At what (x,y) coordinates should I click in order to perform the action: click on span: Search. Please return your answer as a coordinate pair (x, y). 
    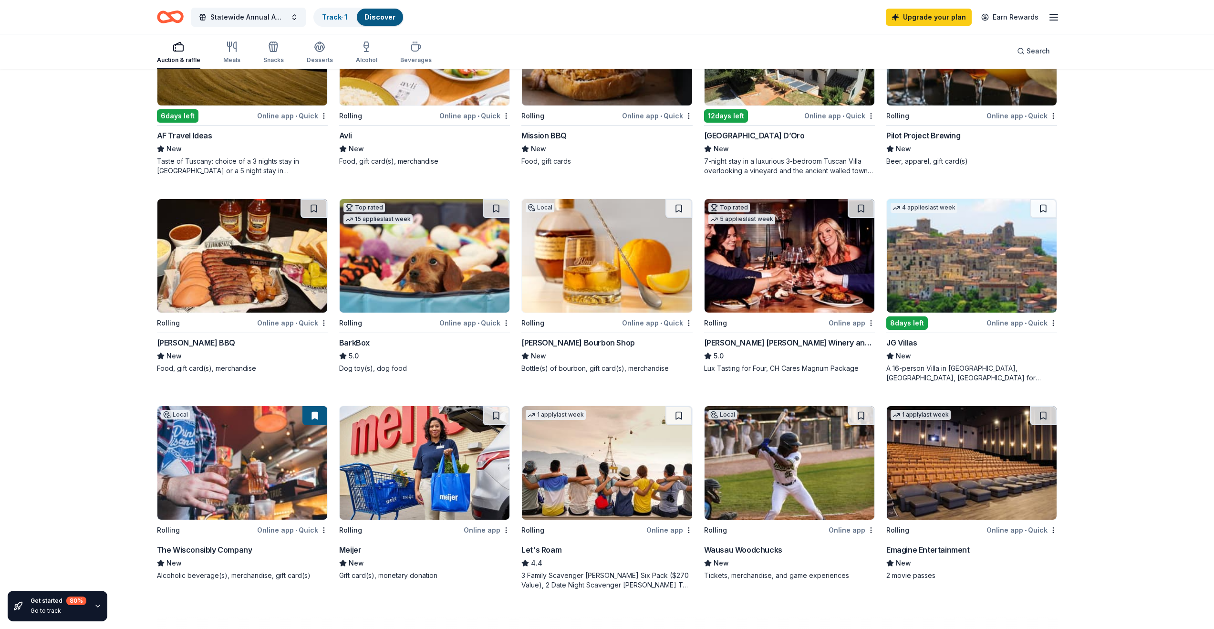
    Looking at the image, I should click on (1038, 51).